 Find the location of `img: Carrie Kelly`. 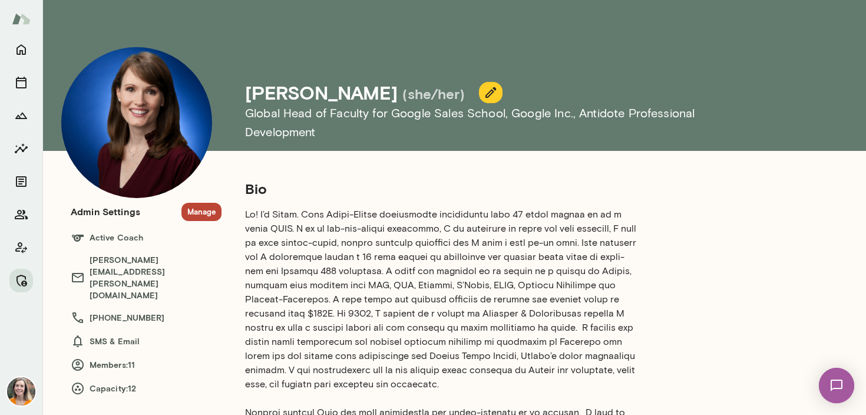

img: Carrie Kelly is located at coordinates (21, 391).